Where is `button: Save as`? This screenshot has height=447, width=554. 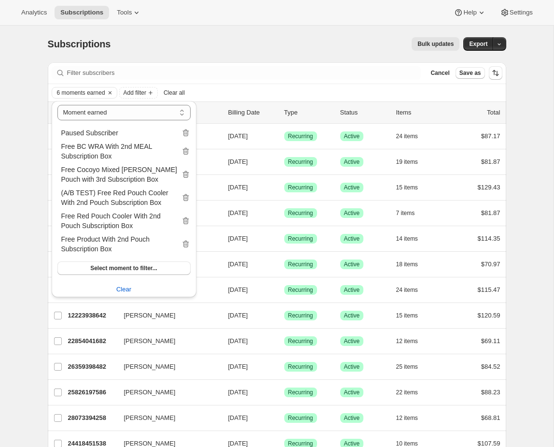
button: Save as is located at coordinates (470, 73).